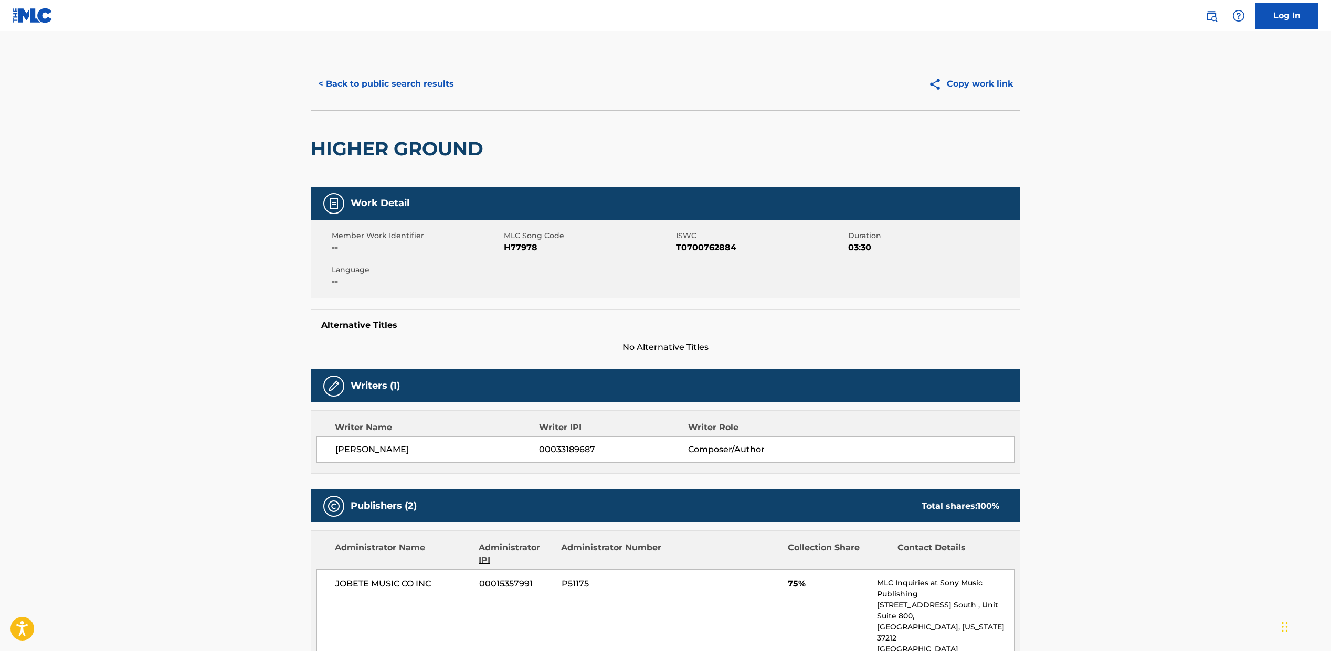 The width and height of the screenshot is (1331, 651). Describe the element at coordinates (399, 149) in the screenshot. I see `h2: HIGHER GROUND` at that location.